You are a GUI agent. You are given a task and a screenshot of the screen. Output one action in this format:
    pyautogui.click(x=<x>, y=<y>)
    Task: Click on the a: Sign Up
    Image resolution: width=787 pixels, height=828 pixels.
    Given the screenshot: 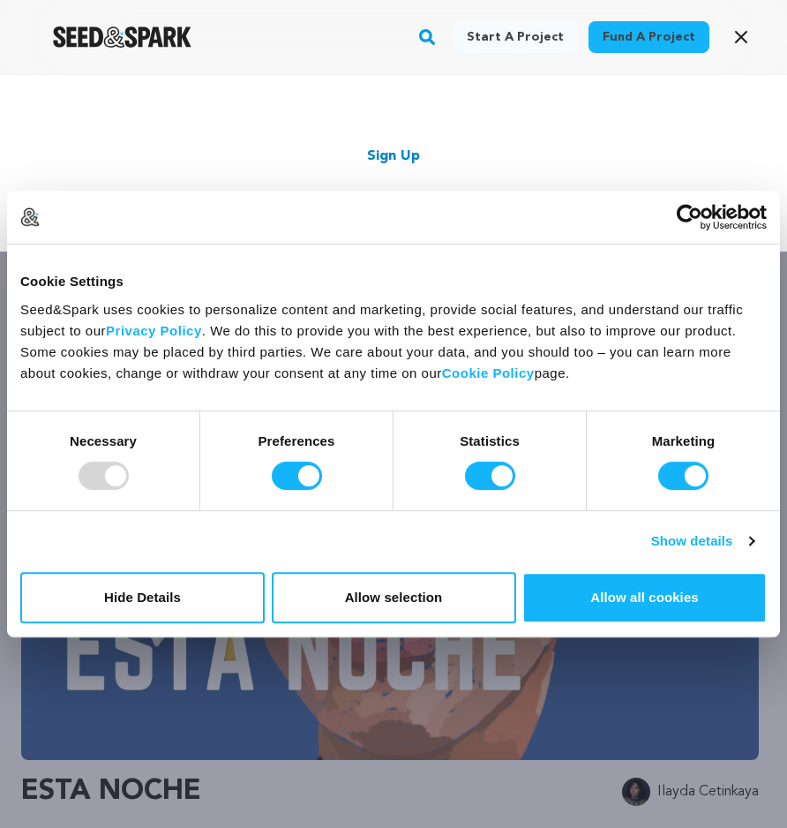 What is the action you would take?
    pyautogui.click(x=394, y=156)
    